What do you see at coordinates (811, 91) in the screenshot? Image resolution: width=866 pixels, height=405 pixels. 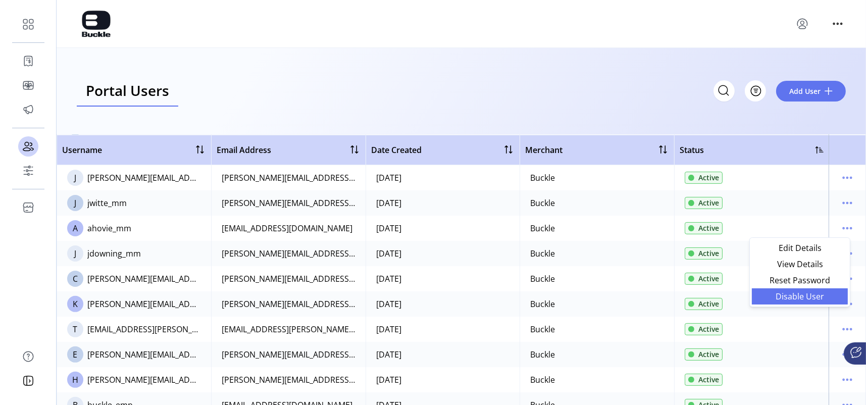 I see `button: Add User` at bounding box center [811, 91].